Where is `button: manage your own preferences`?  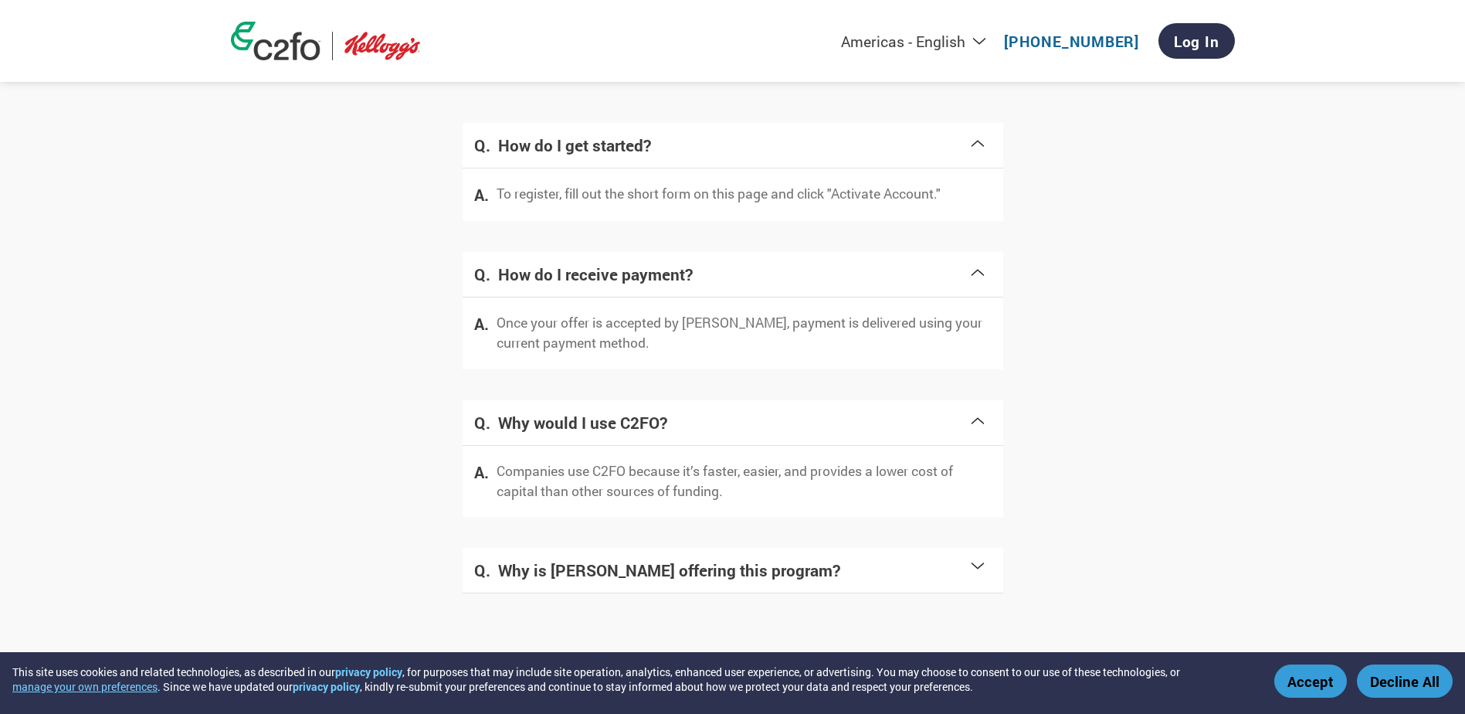 button: manage your own preferences is located at coordinates (85, 686).